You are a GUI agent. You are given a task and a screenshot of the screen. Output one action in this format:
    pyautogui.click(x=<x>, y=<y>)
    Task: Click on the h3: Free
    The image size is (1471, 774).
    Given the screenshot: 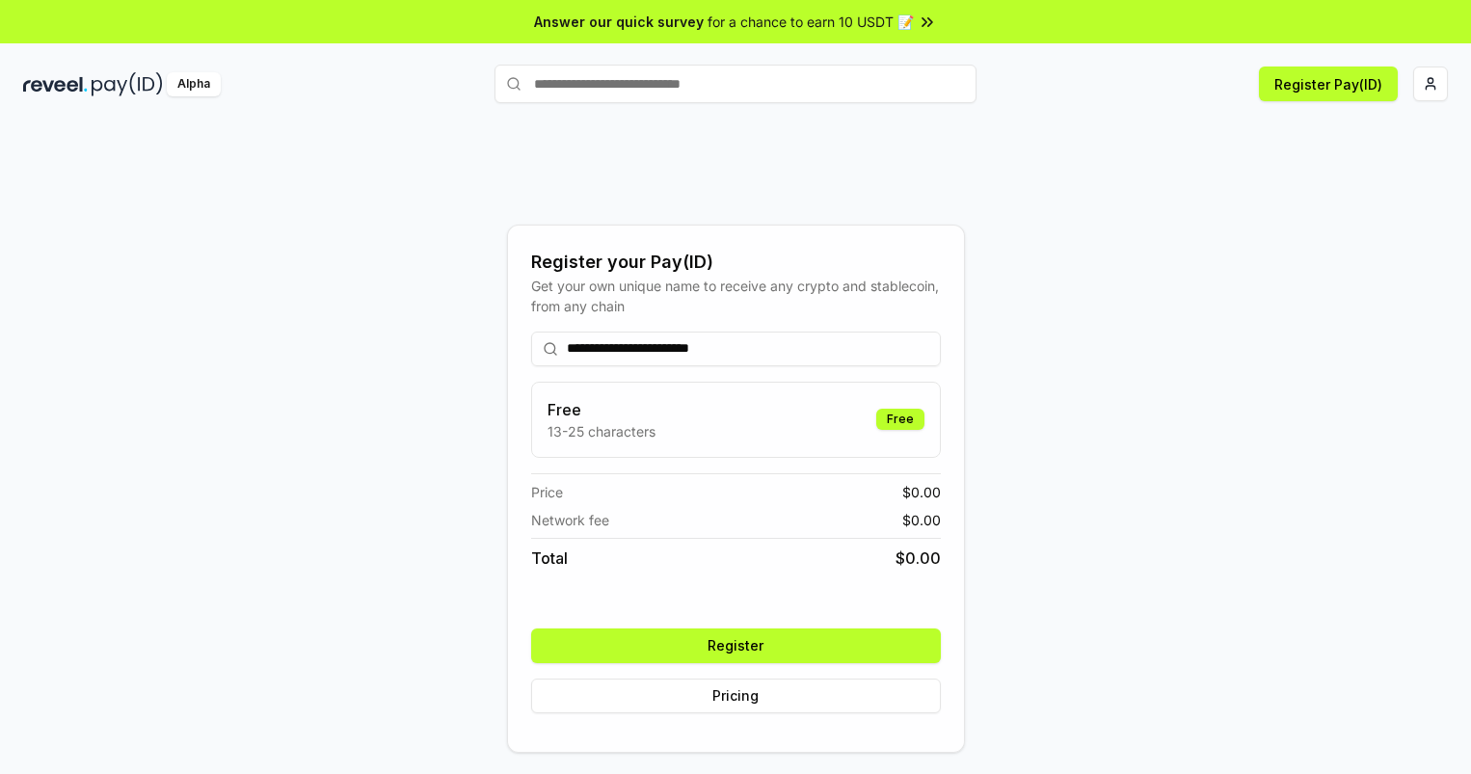 What is the action you would take?
    pyautogui.click(x=601, y=410)
    